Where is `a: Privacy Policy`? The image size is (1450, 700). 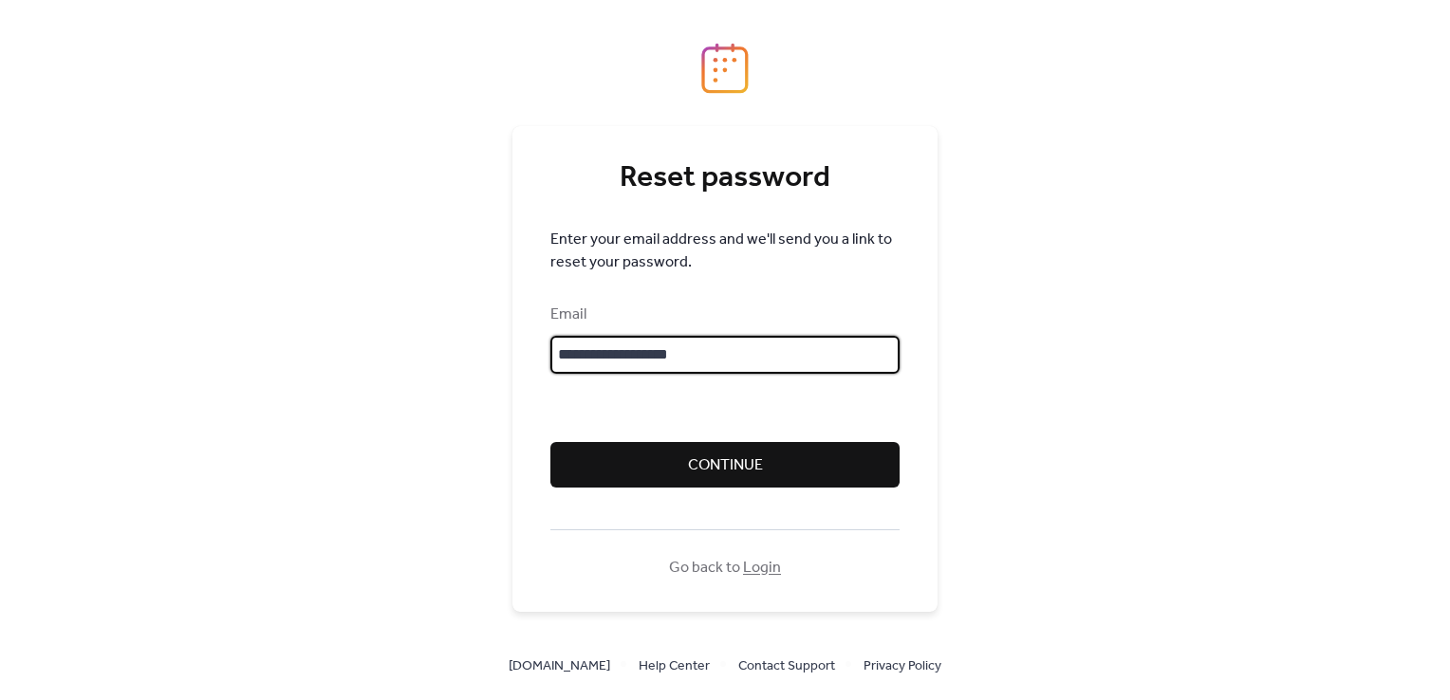 a: Privacy Policy is located at coordinates (902, 665).